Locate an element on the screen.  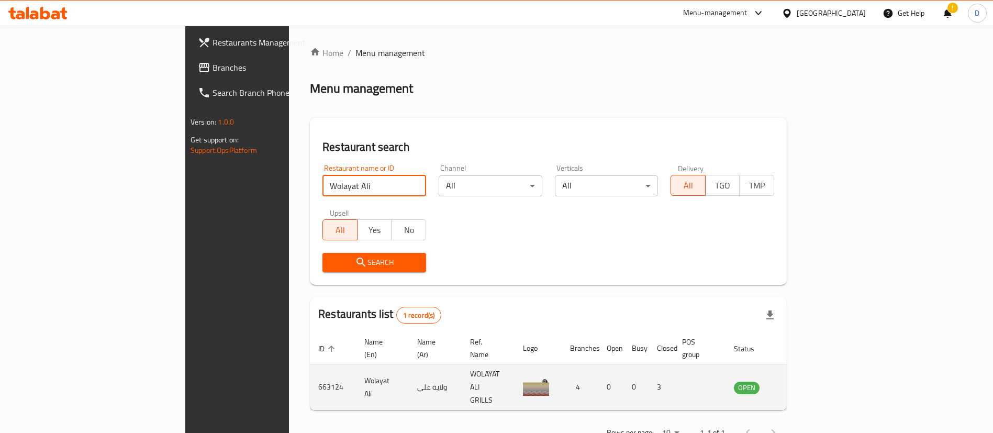
td: ولاية علي is located at coordinates (435, 387).